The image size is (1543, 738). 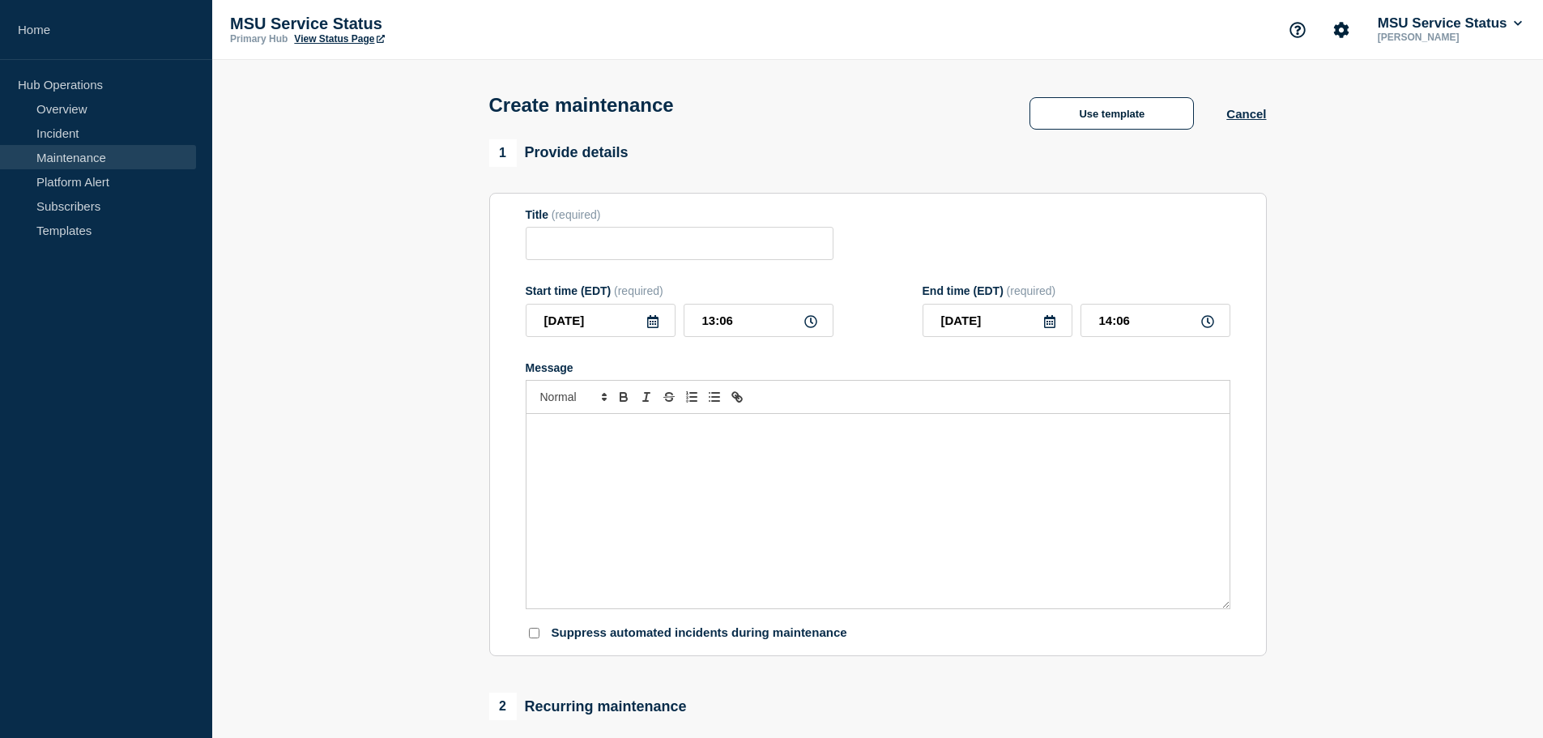 What do you see at coordinates (534, 632) in the screenshot?
I see `input: Suppress automated incidents during maintenance` at bounding box center [534, 632].